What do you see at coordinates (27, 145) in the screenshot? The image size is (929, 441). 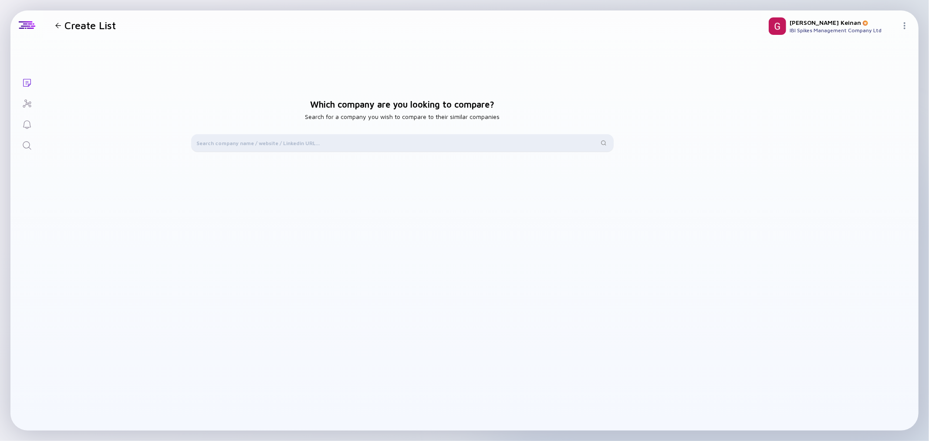 I see `a: Search` at bounding box center [27, 145].